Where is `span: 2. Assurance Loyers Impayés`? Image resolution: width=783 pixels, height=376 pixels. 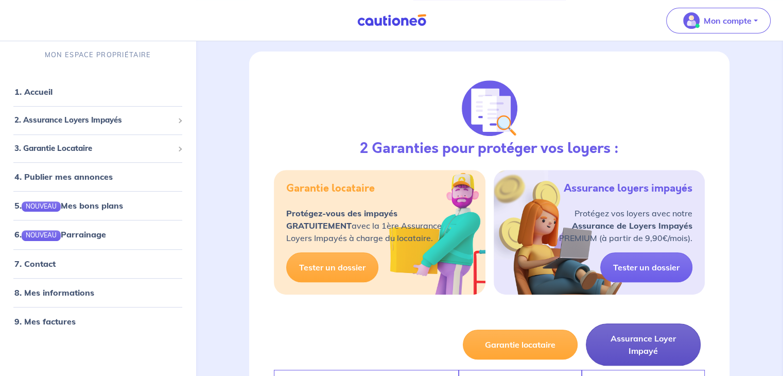
span: 2. Assurance Loyers Impayés is located at coordinates (94, 120).